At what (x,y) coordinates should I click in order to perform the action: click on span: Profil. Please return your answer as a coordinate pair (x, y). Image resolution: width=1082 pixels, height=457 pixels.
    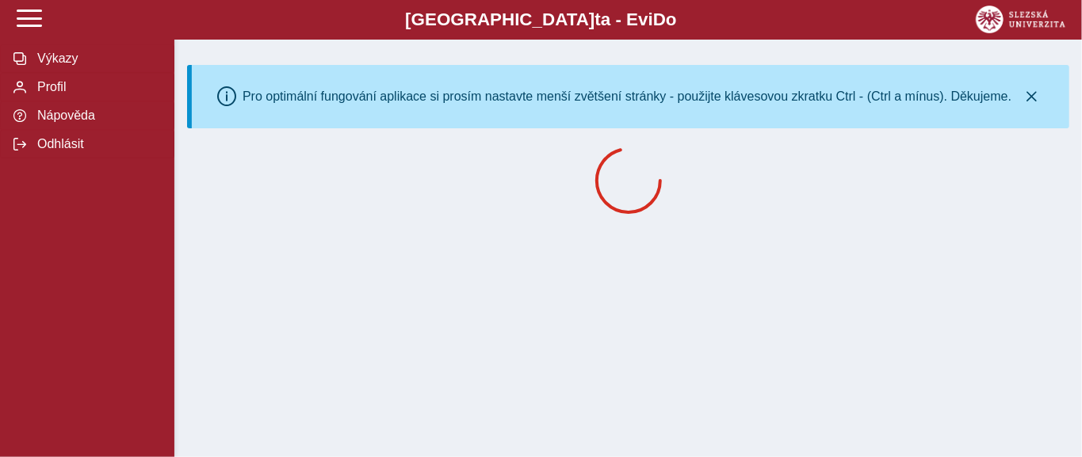
    Looking at the image, I should click on (97, 87).